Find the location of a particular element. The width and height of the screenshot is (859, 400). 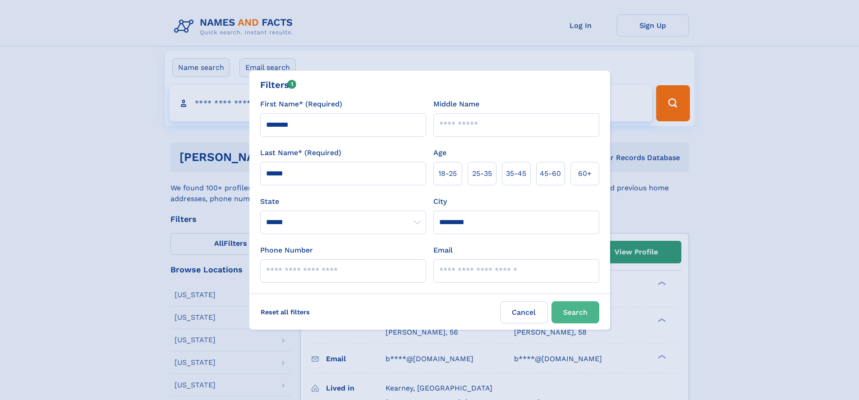

label: First Name* (Required) is located at coordinates (301, 104).